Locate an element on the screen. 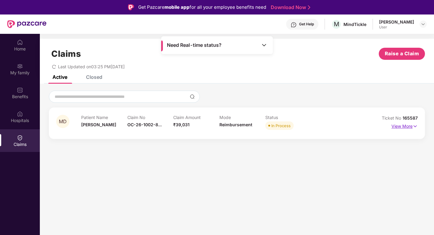 Image resolution: width=434 pixels, height=235 pixels. p: Patient Name is located at coordinates (104, 117).